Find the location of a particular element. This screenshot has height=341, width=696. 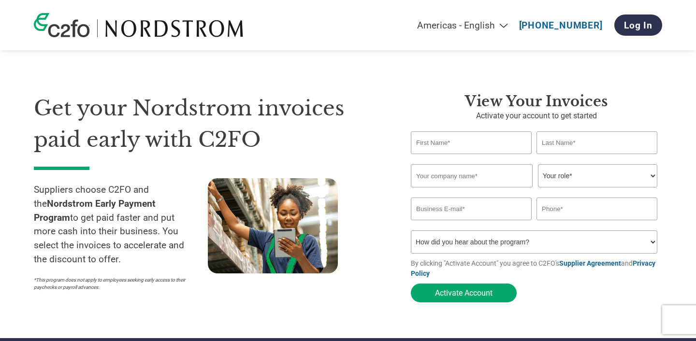

div: Invalid last name or last name is too long is located at coordinates (597, 158).